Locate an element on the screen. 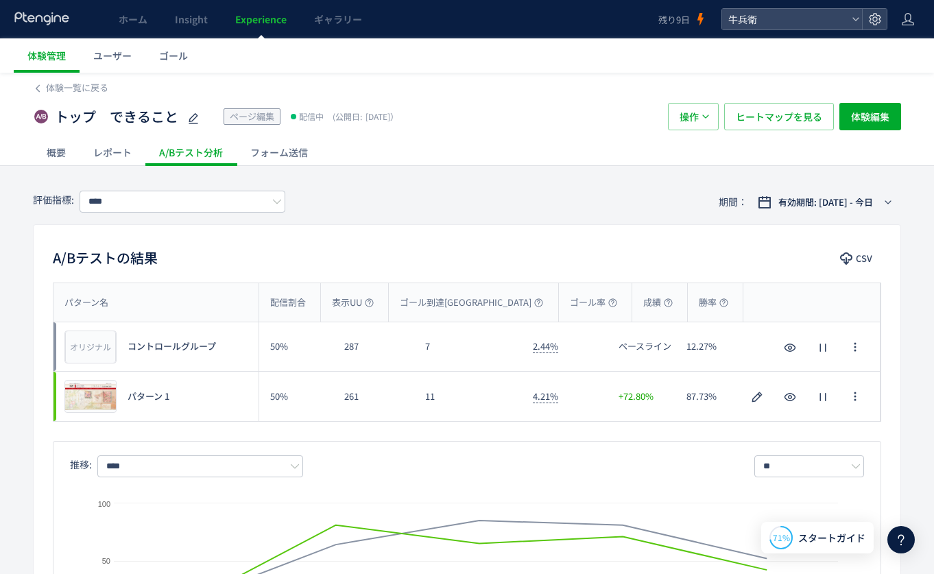 The height and width of the screenshot is (574, 934). span: 4.21% is located at coordinates (545, 396).